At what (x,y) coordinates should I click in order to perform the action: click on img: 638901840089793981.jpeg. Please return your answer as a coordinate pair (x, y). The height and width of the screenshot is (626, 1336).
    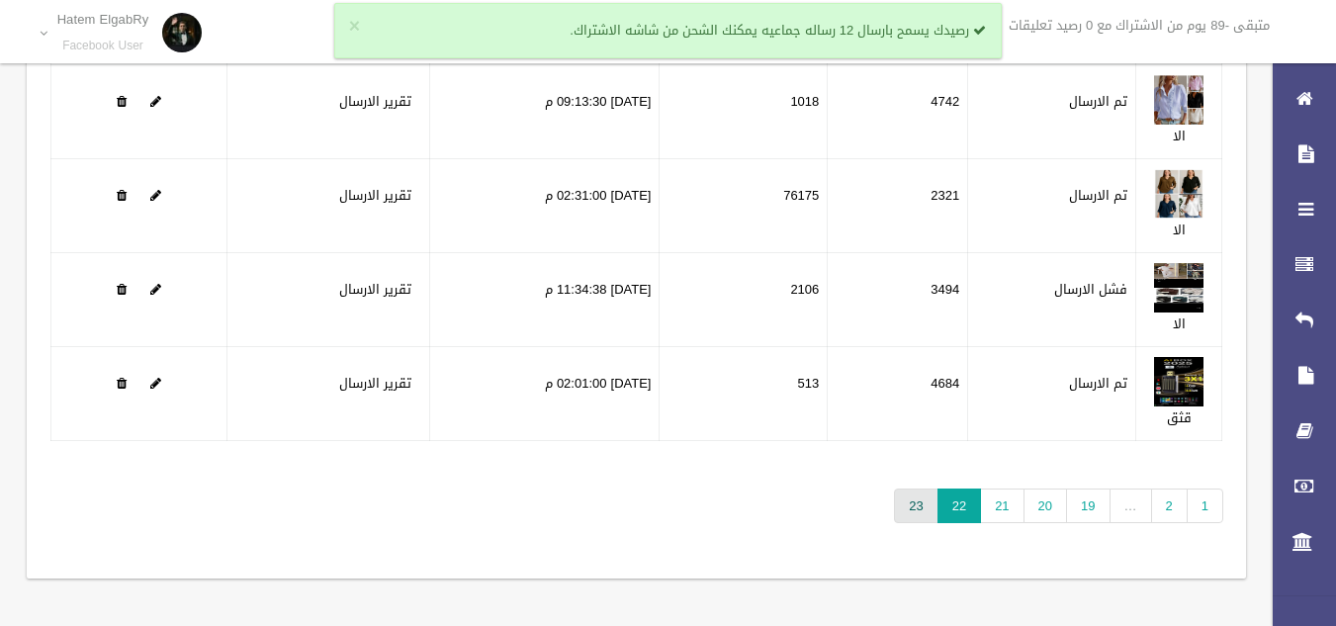
    Looking at the image, I should click on (1179, 288).